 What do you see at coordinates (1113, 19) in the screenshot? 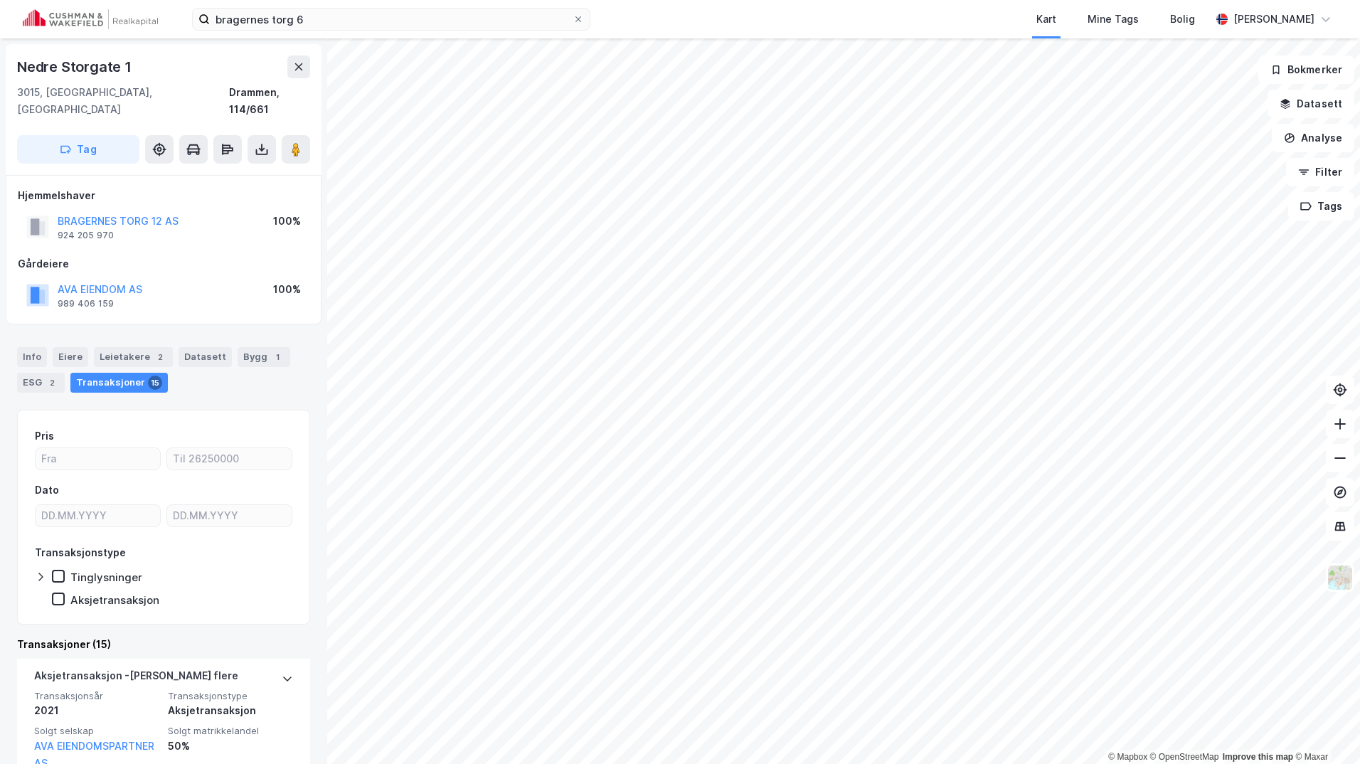
I see `div: Mine Tags` at bounding box center [1113, 19].